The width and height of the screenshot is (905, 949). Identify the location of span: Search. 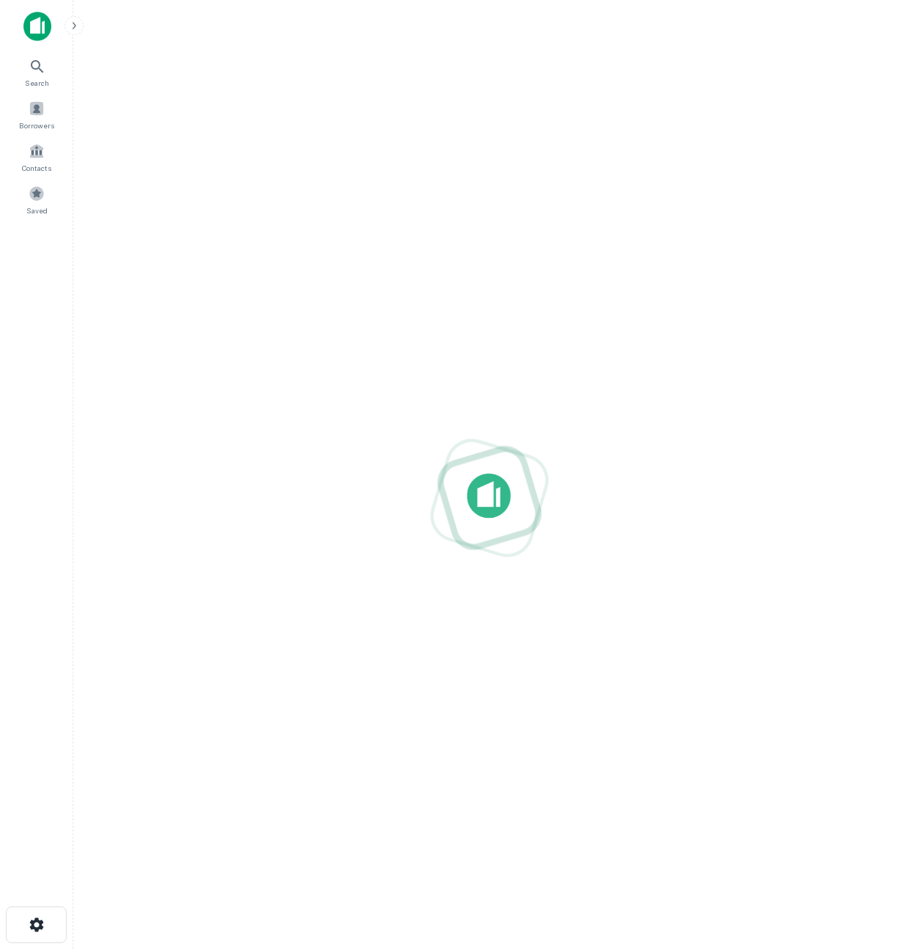
(37, 83).